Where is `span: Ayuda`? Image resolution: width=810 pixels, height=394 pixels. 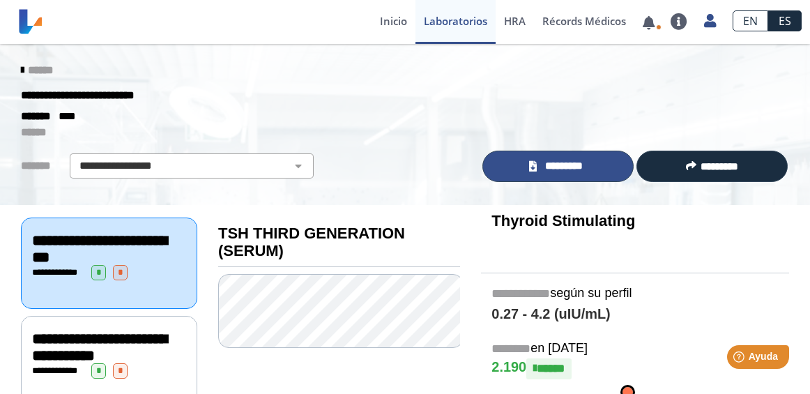
span: Ayuda is located at coordinates (77, 17).